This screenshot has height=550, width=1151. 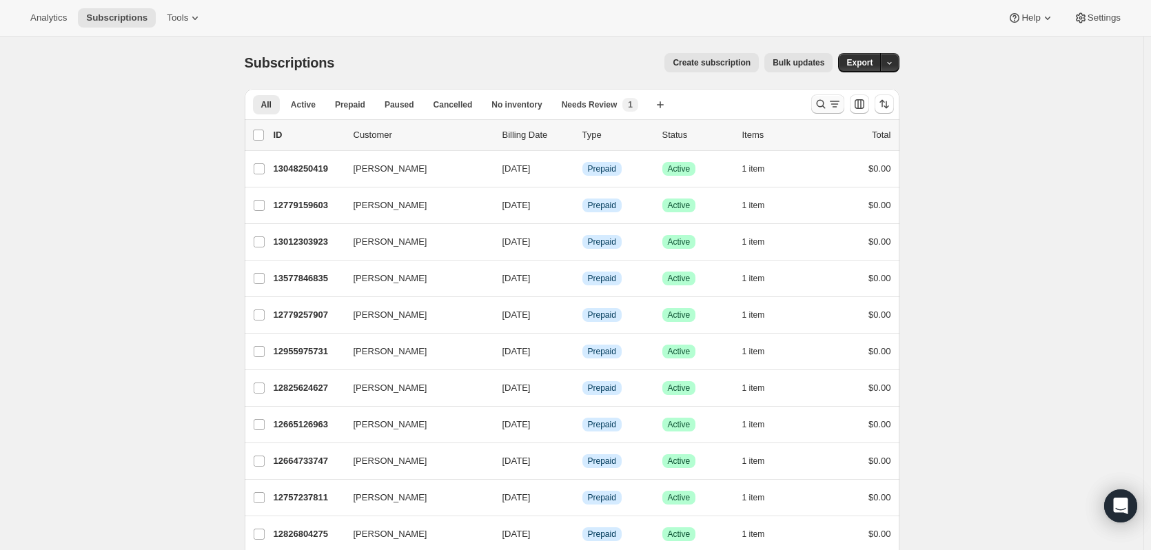 I want to click on span: 1, so click(x=630, y=105).